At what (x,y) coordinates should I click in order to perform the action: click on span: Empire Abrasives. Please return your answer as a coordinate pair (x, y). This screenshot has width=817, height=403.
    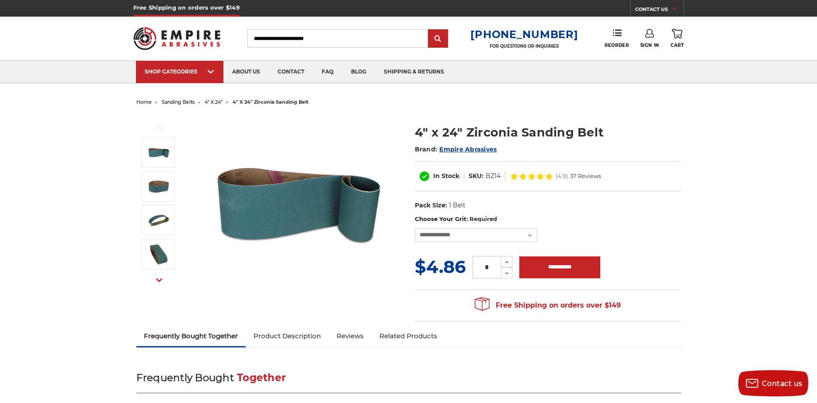
    Looking at the image, I should click on (468, 149).